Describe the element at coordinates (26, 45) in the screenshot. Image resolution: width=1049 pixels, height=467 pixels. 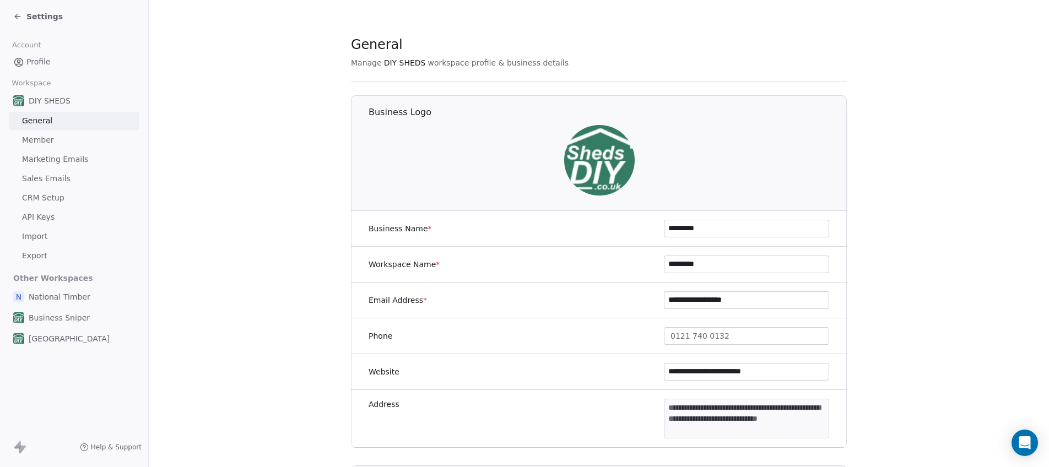
I see `span: Account` at that location.